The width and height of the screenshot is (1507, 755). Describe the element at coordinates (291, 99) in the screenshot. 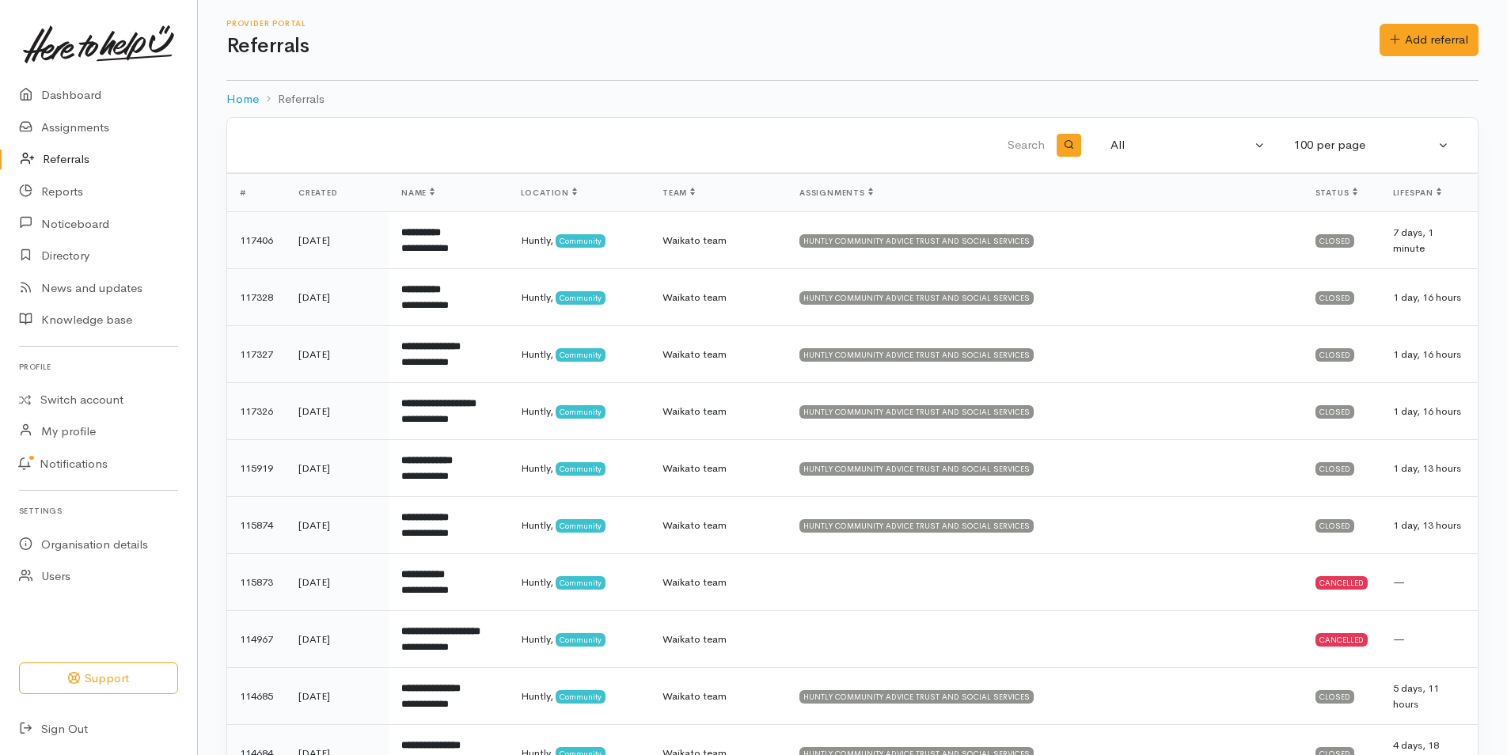

I see `li: Referrals` at that location.